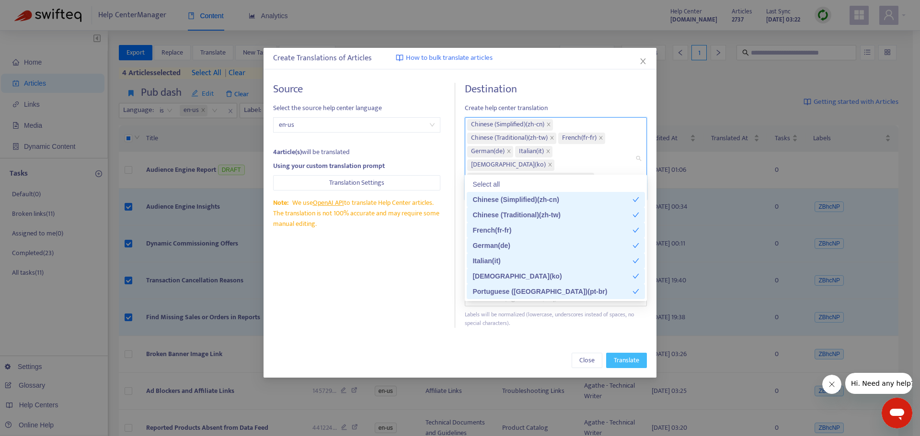 The height and width of the screenshot is (436, 920). I want to click on div: Chinese (Simplified) ( zh-cn ), so click(552, 200).